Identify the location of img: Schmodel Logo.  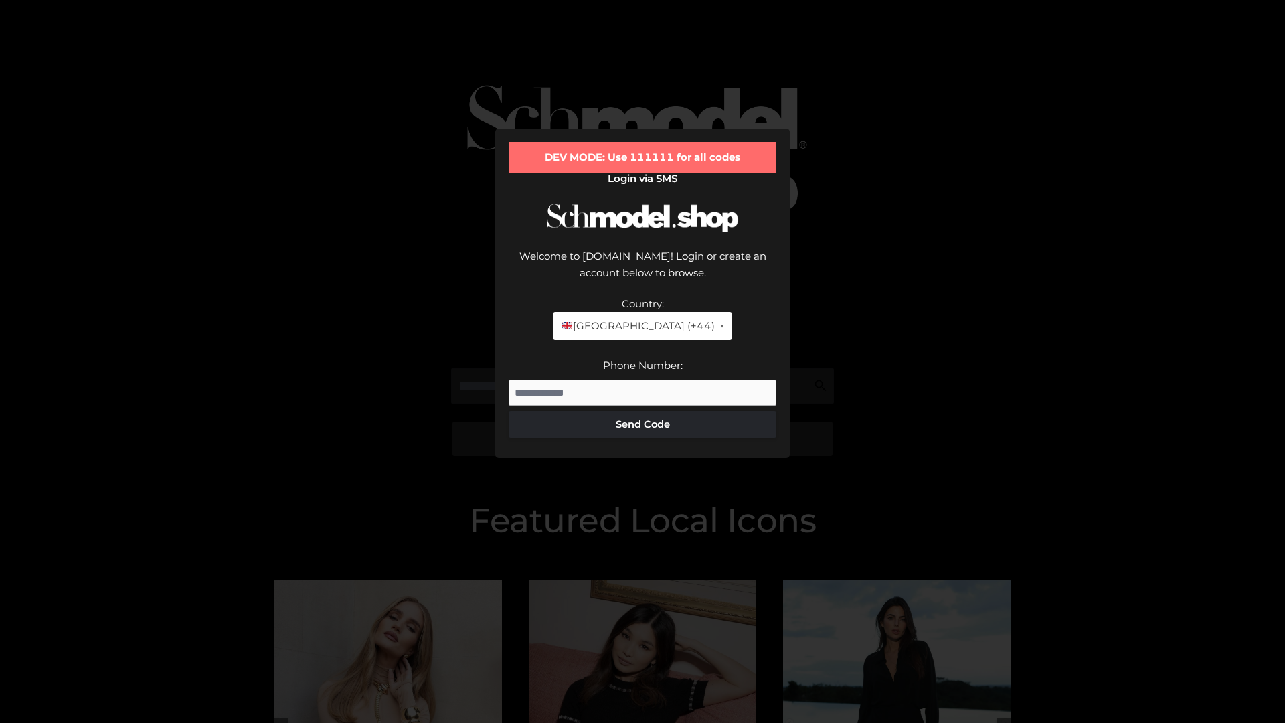
(642, 217).